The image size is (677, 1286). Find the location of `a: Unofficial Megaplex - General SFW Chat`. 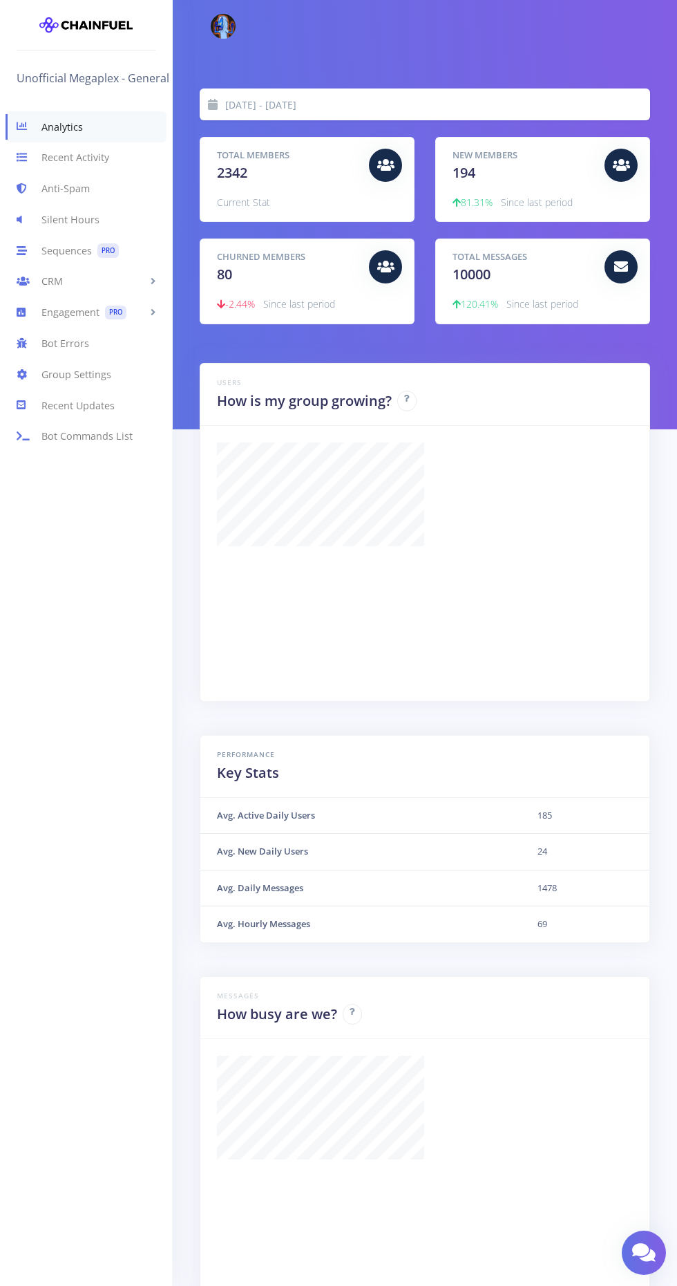

a: Unofficial Megaplex - General SFW Chat is located at coordinates (123, 78).